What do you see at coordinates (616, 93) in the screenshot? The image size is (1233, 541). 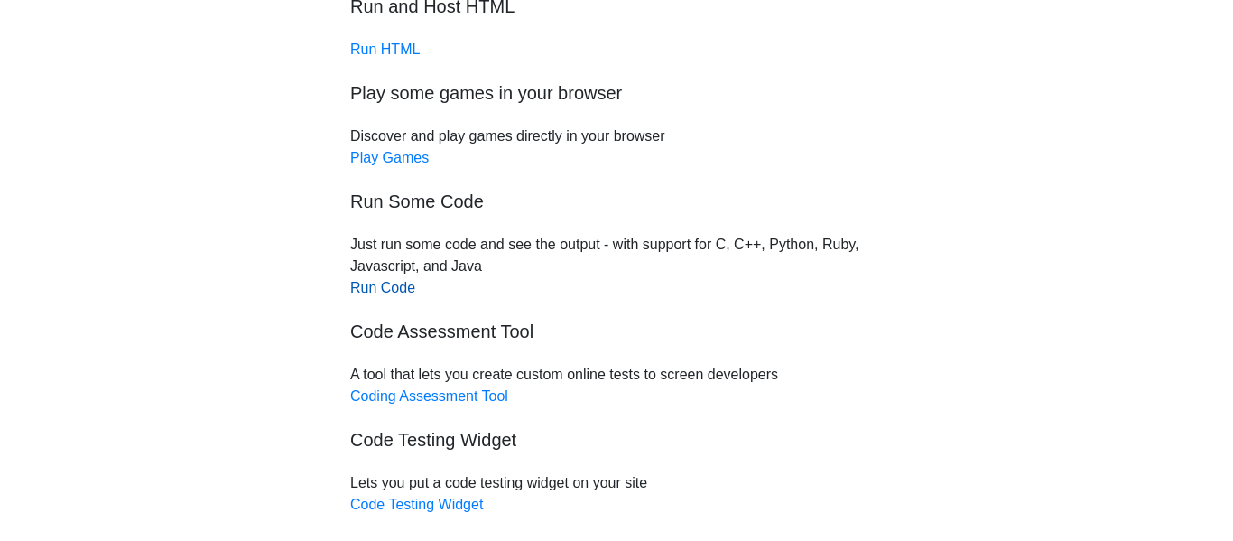 I see `h5: Play some games in your browser` at bounding box center [616, 93].